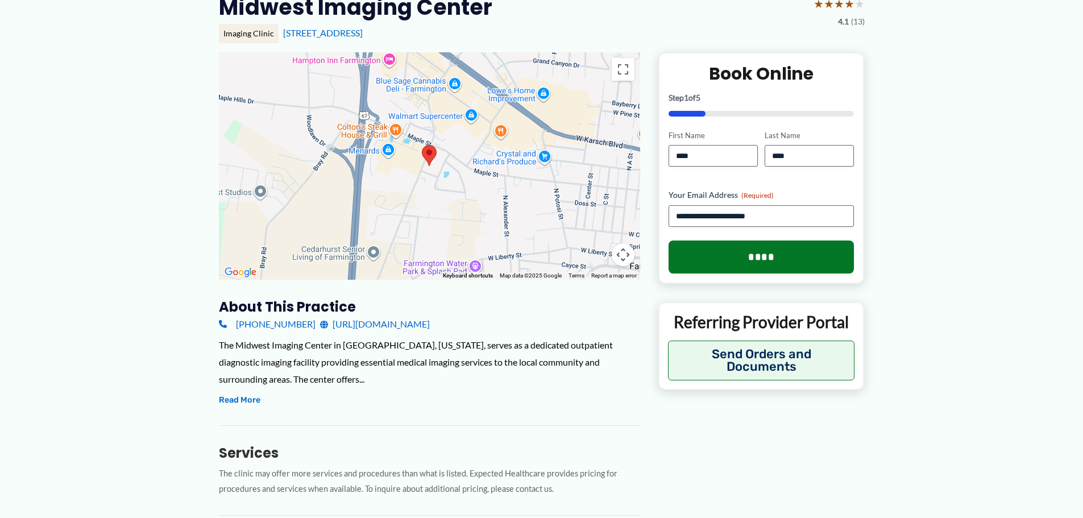 This screenshot has height=518, width=1083. I want to click on button: Send Orders and Documents, so click(761, 360).